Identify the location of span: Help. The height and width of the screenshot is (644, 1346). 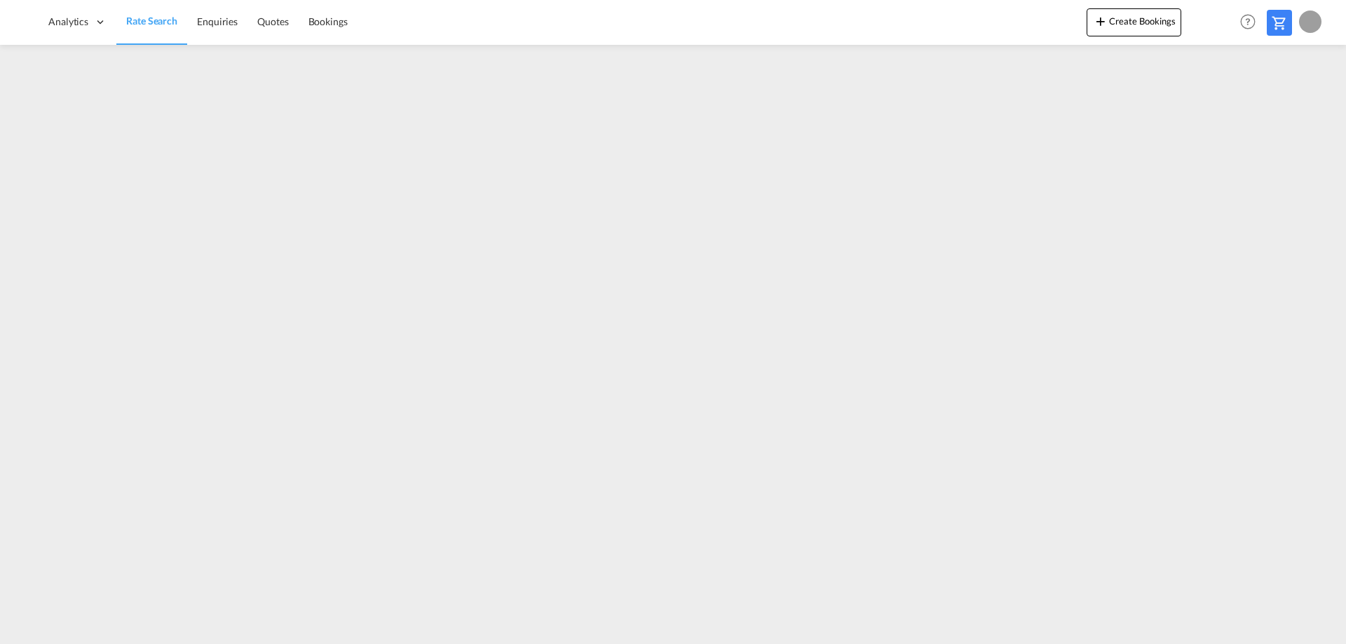
(1248, 22).